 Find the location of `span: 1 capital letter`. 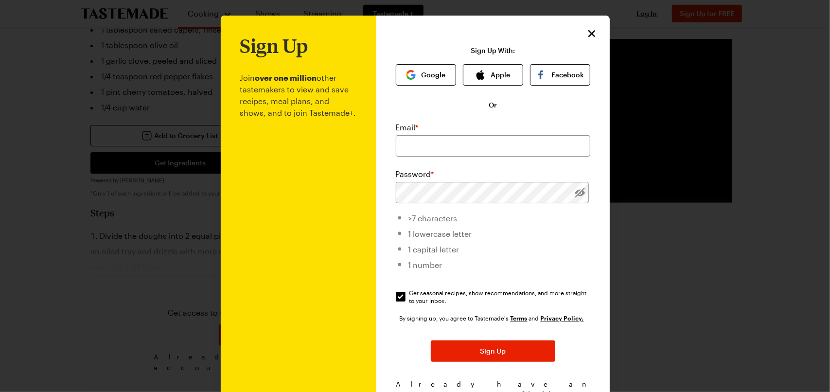

span: 1 capital letter is located at coordinates (434, 249).